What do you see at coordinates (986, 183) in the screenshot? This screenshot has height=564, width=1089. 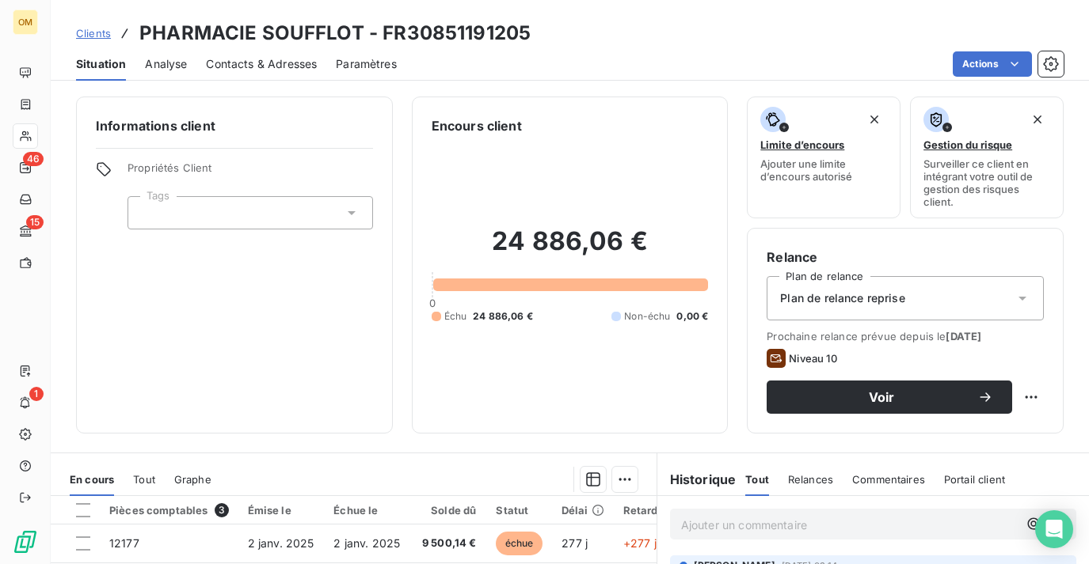 I see `span: Surveiller ce client en intégrant votre outil de gestion des risques client.` at bounding box center [986, 183].